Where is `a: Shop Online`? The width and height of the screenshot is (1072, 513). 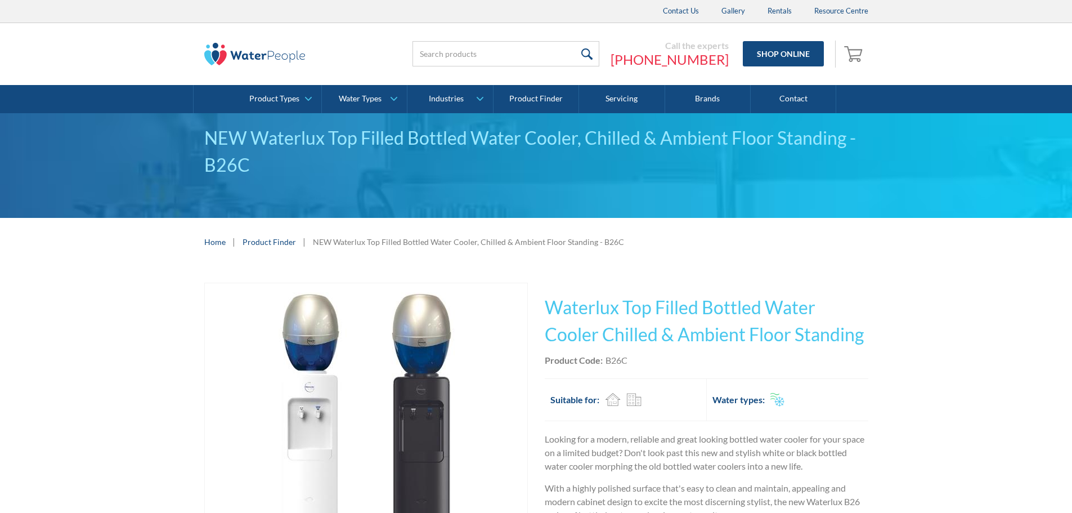
a: Shop Online is located at coordinates (783, 53).